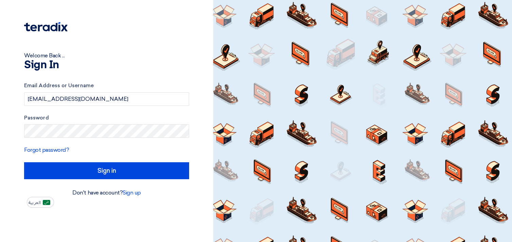 The height and width of the screenshot is (242, 512). I want to click on img: Teradix logo, so click(46, 27).